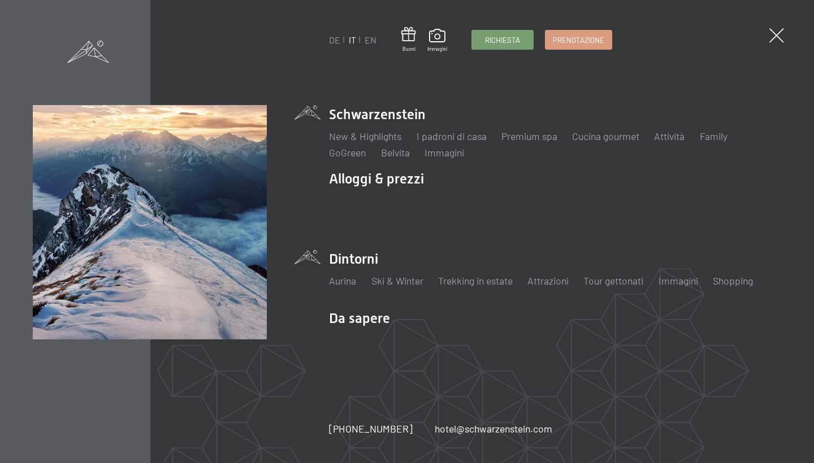 This screenshot has width=814, height=463. Describe the element at coordinates (365, 136) in the screenshot. I see `a: New & Highlights` at that location.